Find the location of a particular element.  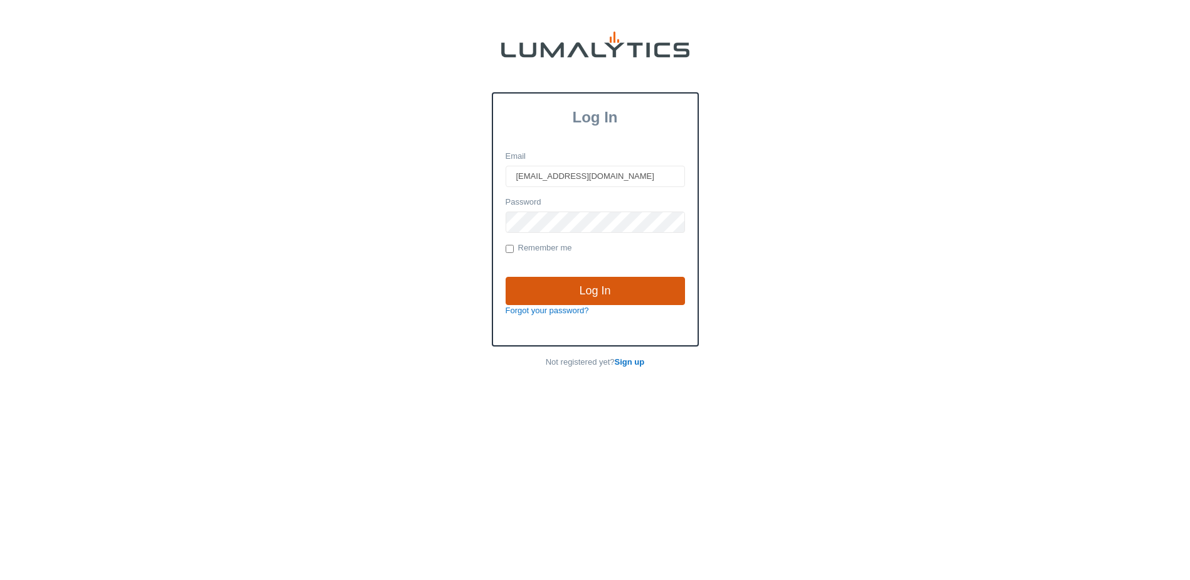

a: Forgot your password? is located at coordinates (547, 310).